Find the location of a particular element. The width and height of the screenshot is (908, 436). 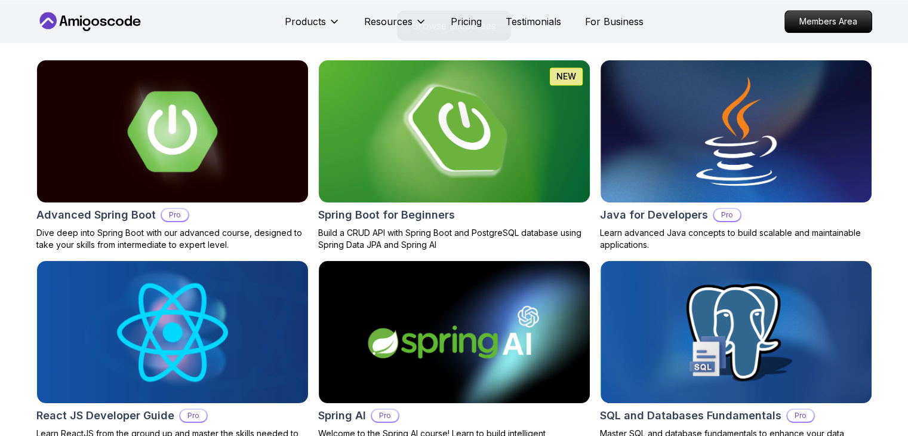

p: Pricing is located at coordinates (466, 21).